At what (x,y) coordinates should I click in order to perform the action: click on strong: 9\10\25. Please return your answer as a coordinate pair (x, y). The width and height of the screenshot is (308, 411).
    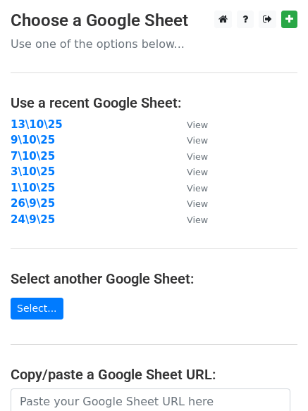
    Looking at the image, I should click on (32, 140).